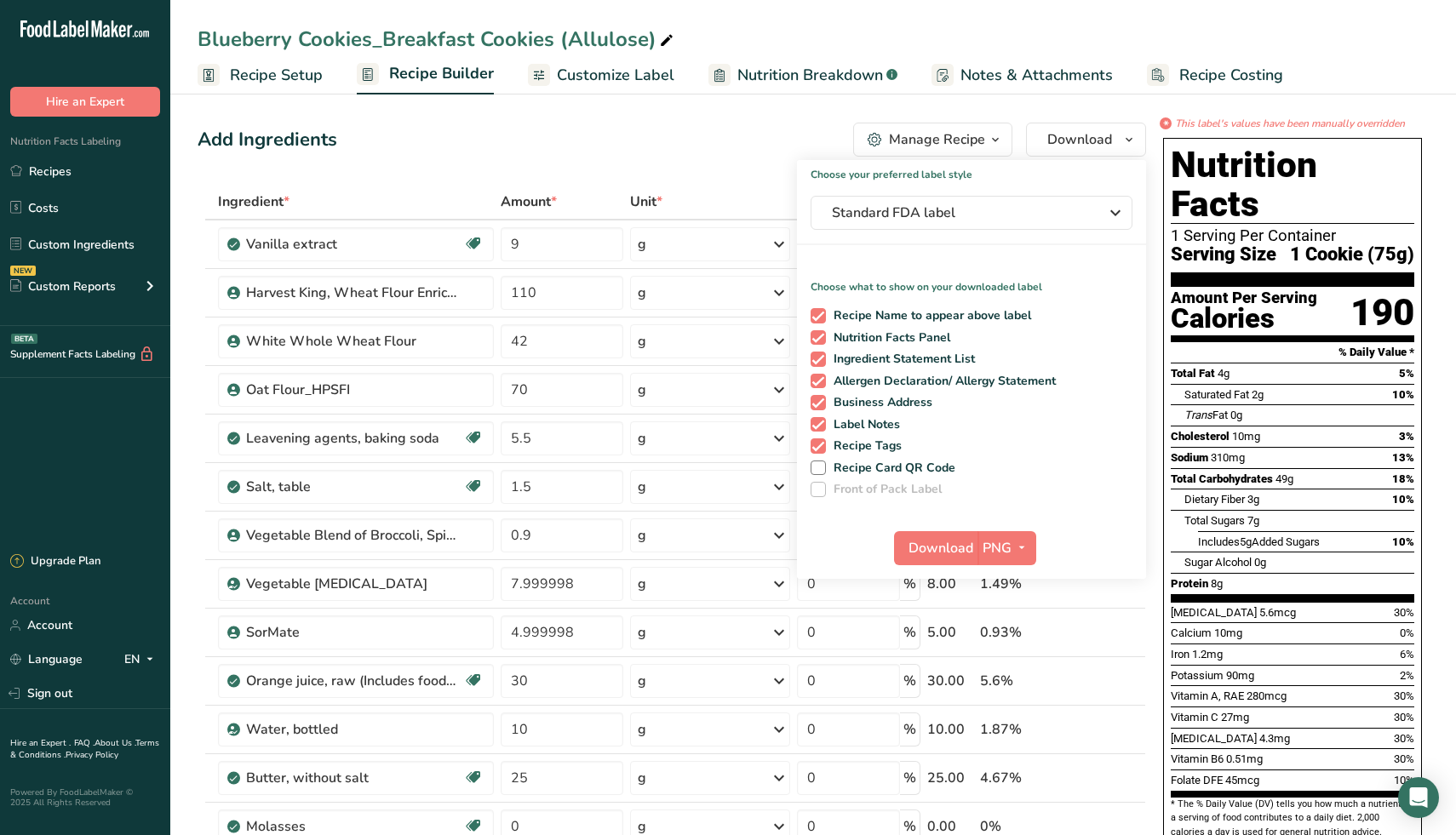 Image resolution: width=1456 pixels, height=835 pixels. What do you see at coordinates (879, 403) in the screenshot?
I see `span: Business Address` at bounding box center [879, 403].